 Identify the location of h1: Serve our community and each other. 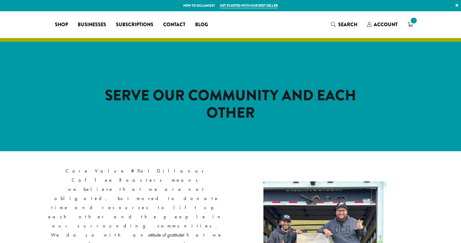
(230, 104).